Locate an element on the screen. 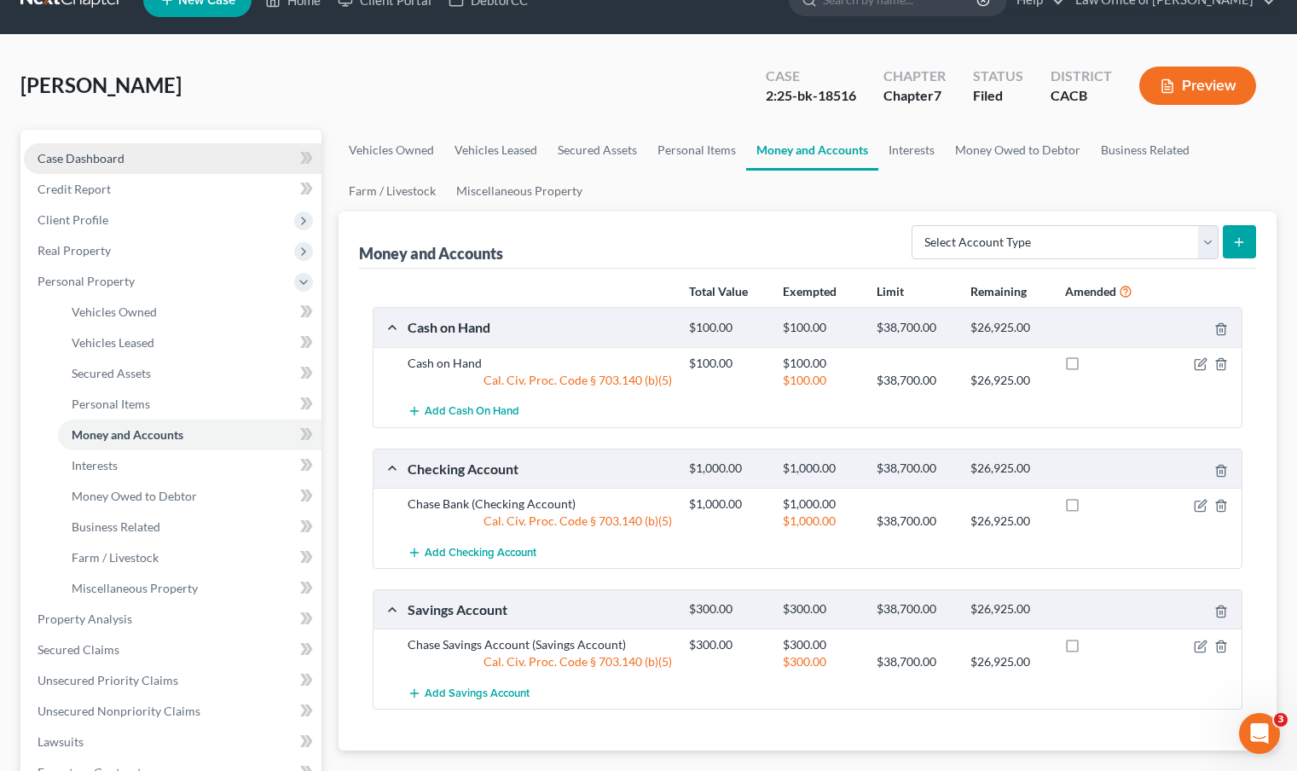  button: Add Cash on Hand is located at coordinates (463, 411).